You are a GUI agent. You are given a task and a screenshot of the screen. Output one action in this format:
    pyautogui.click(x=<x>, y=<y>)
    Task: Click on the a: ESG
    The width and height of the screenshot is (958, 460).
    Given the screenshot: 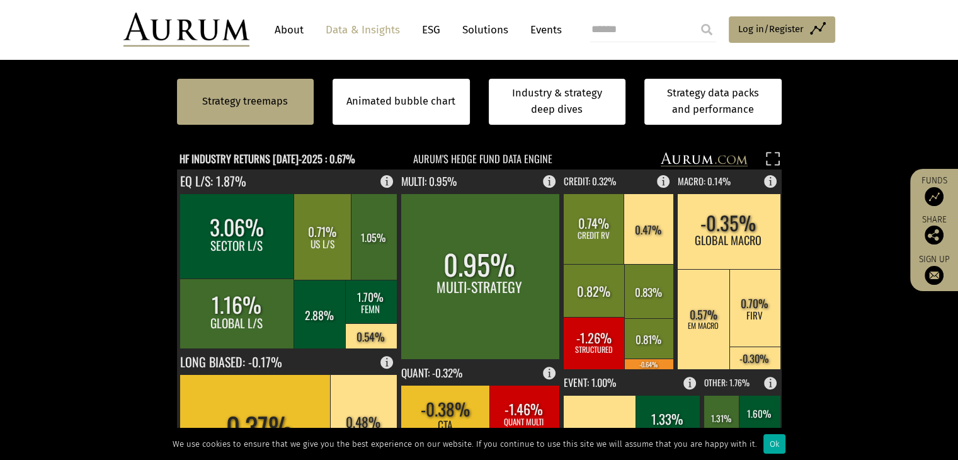 What is the action you would take?
    pyautogui.click(x=431, y=30)
    